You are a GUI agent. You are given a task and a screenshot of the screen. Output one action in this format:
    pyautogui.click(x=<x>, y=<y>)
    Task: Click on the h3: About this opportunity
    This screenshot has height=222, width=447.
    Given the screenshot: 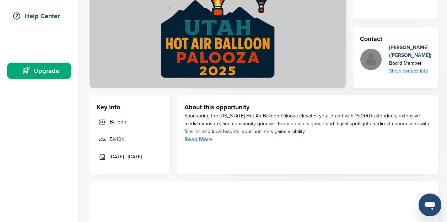 What is the action you would take?
    pyautogui.click(x=308, y=107)
    